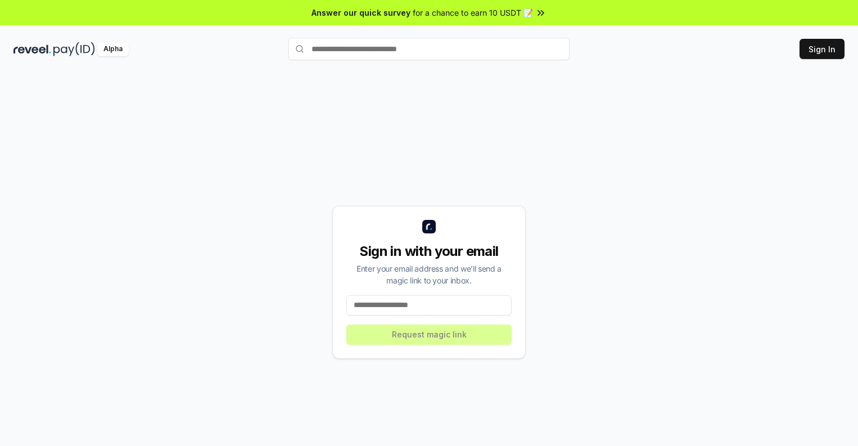 The width and height of the screenshot is (858, 446). I want to click on div: Alpha, so click(113, 49).